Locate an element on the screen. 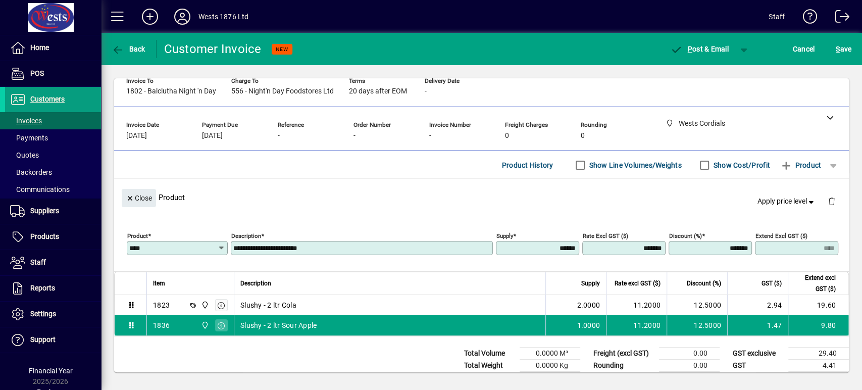 This screenshot has width=862, height=390. td: 1.47 is located at coordinates (757, 325).